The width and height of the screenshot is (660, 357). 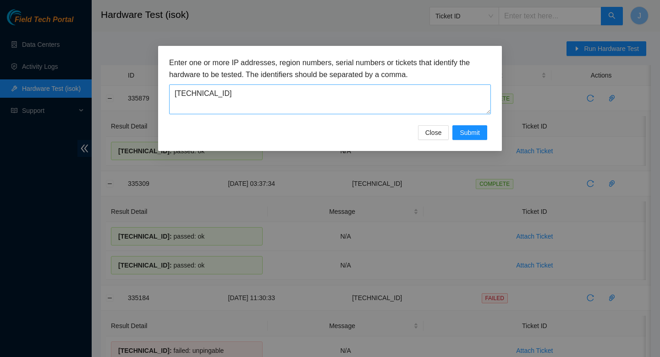 What do you see at coordinates (434, 132) in the screenshot?
I see `button: Close` at bounding box center [434, 132].